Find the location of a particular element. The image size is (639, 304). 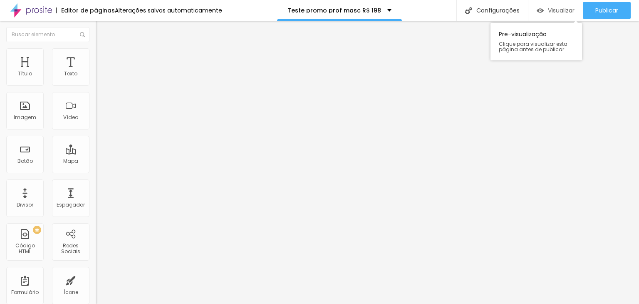

span: Visualizar is located at coordinates (561, 10).